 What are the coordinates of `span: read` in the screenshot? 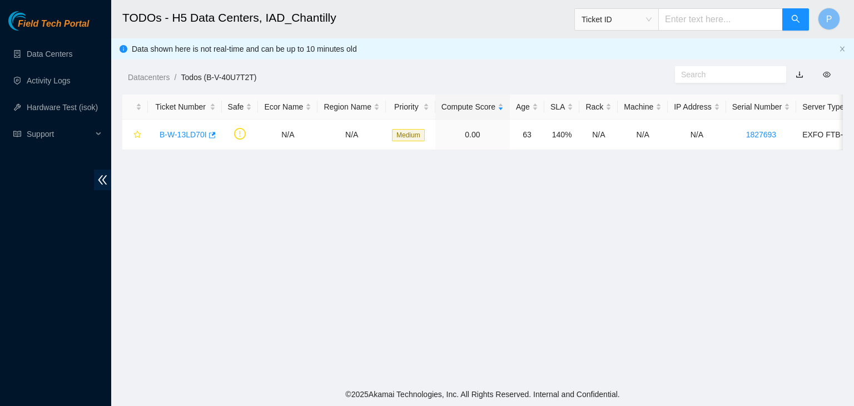 It's located at (17, 134).